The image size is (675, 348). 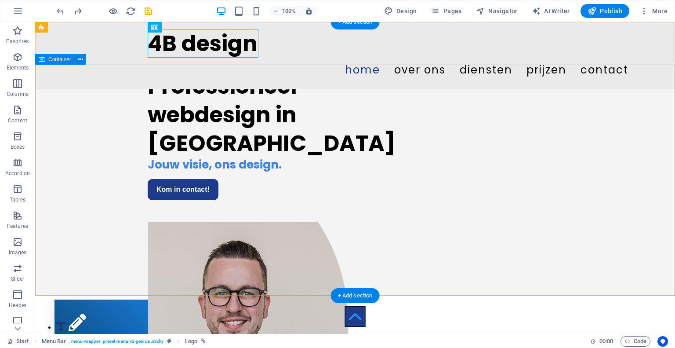 What do you see at coordinates (636, 341) in the screenshot?
I see `span: Code` at bounding box center [636, 341].